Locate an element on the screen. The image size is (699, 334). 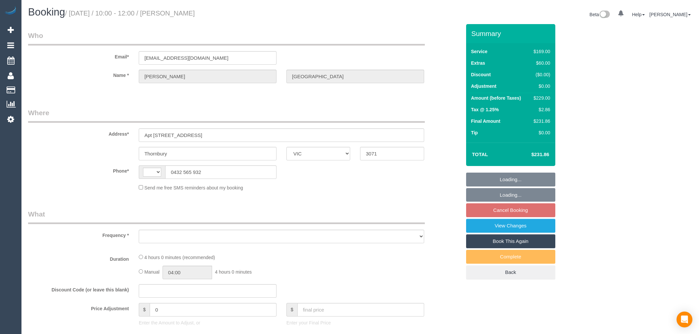
span: Booking is located at coordinates (47, 12).